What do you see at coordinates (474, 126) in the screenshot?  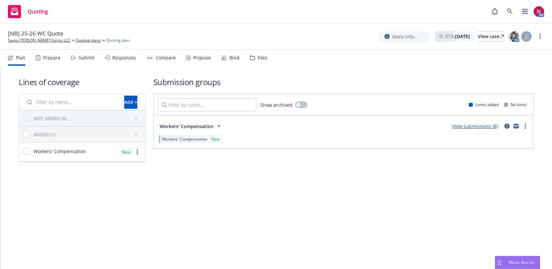 I see `a: View submissions (8)` at bounding box center [474, 126].